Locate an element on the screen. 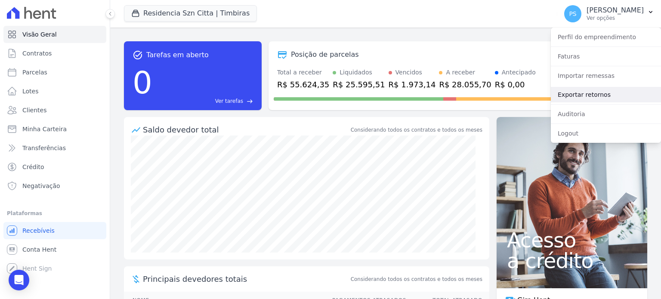 This screenshot has height=299, width=661. span: Ver tarefas is located at coordinates (229, 101).